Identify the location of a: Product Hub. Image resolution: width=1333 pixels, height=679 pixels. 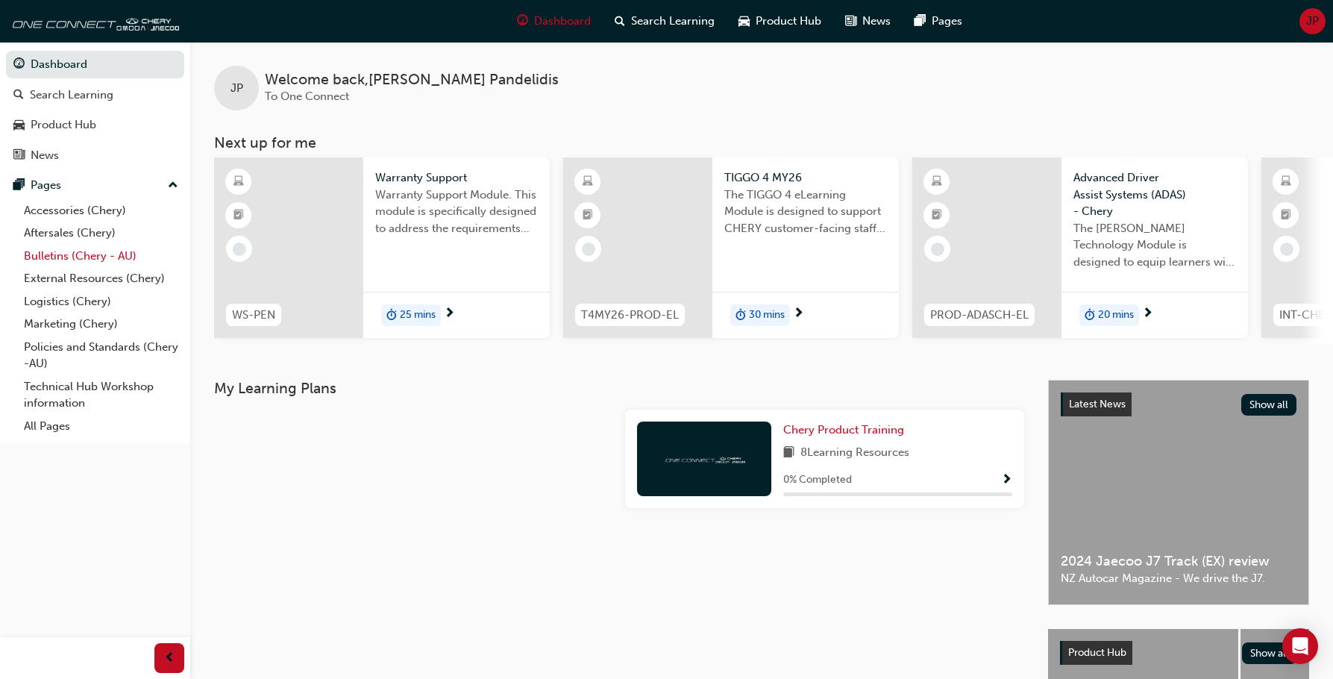
(95, 125).